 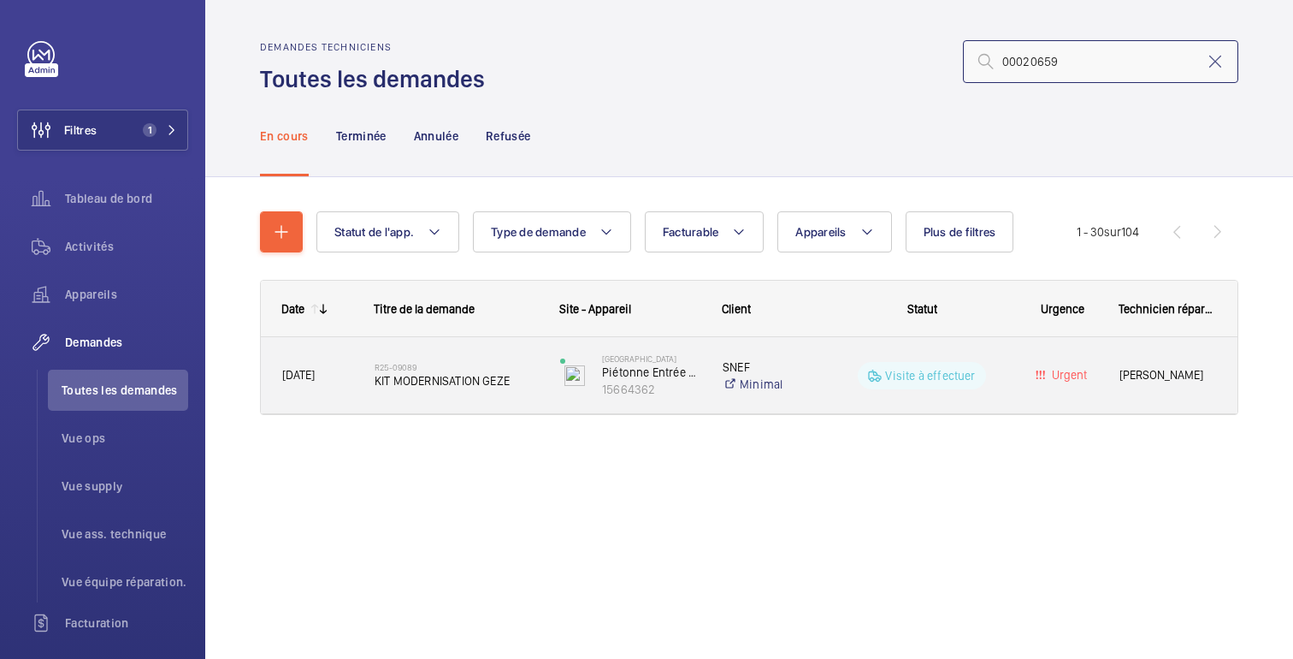 What do you see at coordinates (595, 309) in the screenshot?
I see `font: Site - Appareil` at bounding box center [595, 309].